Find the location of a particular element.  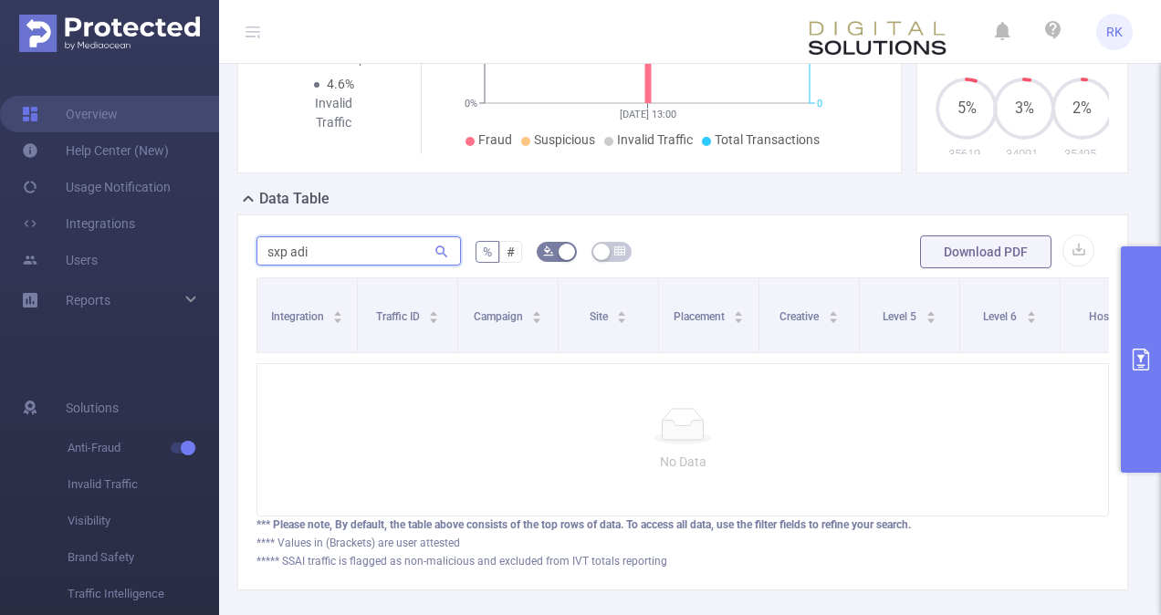

span: Solutions is located at coordinates (92, 408).